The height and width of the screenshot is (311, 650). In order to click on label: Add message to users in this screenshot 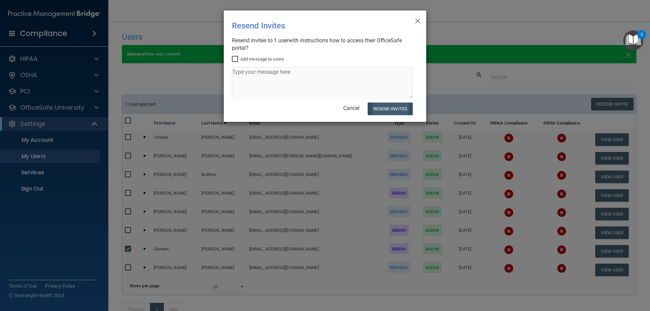, I will do `click(258, 59)`.